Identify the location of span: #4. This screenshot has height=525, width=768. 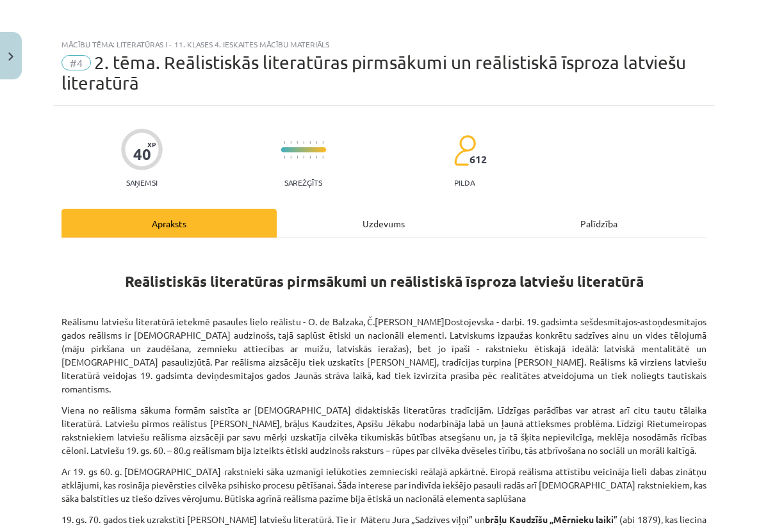
(76, 63).